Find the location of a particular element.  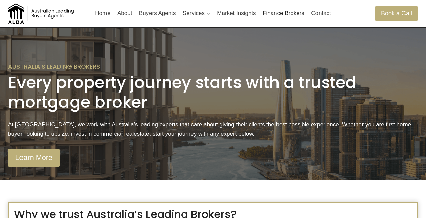

span: Services is located at coordinates (196, 13).